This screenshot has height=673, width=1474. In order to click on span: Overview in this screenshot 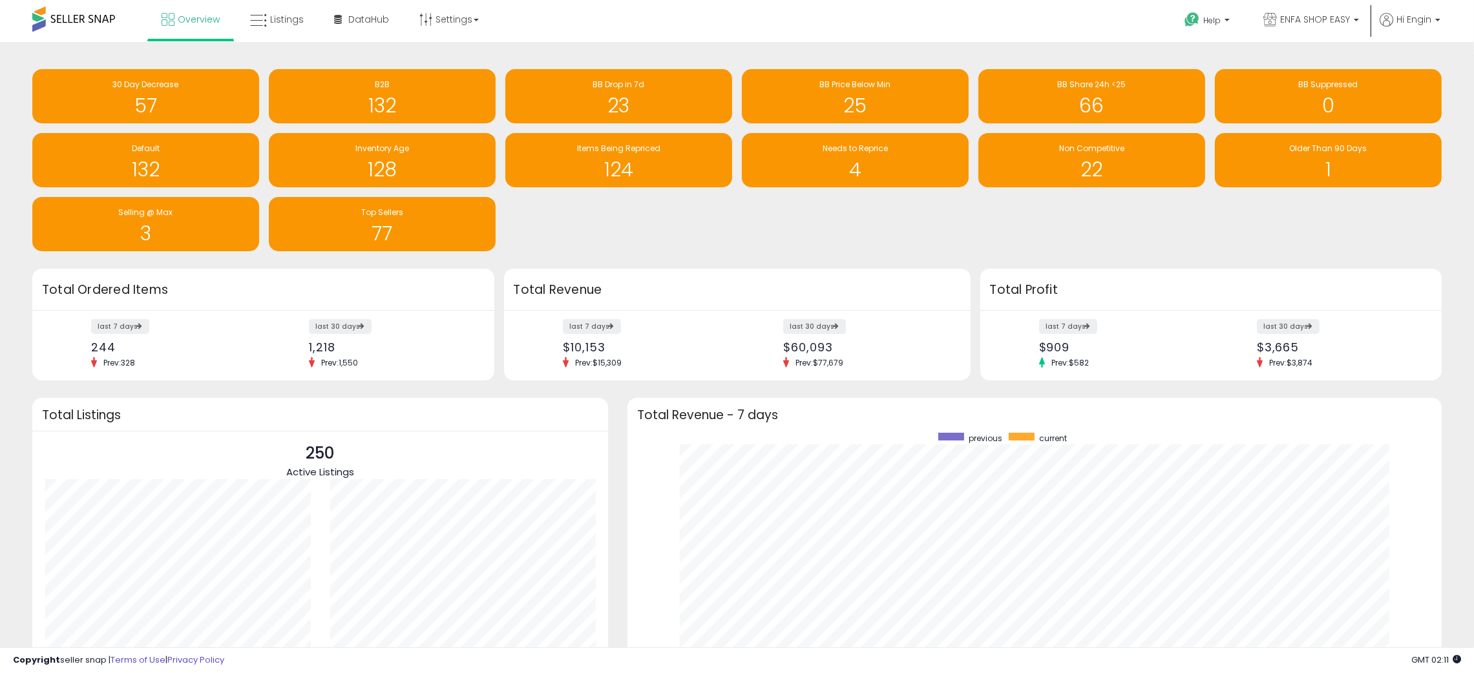, I will do `click(198, 19)`.